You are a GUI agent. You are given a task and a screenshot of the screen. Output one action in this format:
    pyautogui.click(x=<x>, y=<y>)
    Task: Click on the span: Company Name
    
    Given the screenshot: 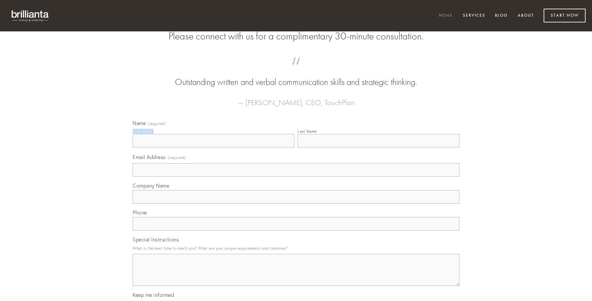 What is the action you would take?
    pyautogui.click(x=151, y=186)
    